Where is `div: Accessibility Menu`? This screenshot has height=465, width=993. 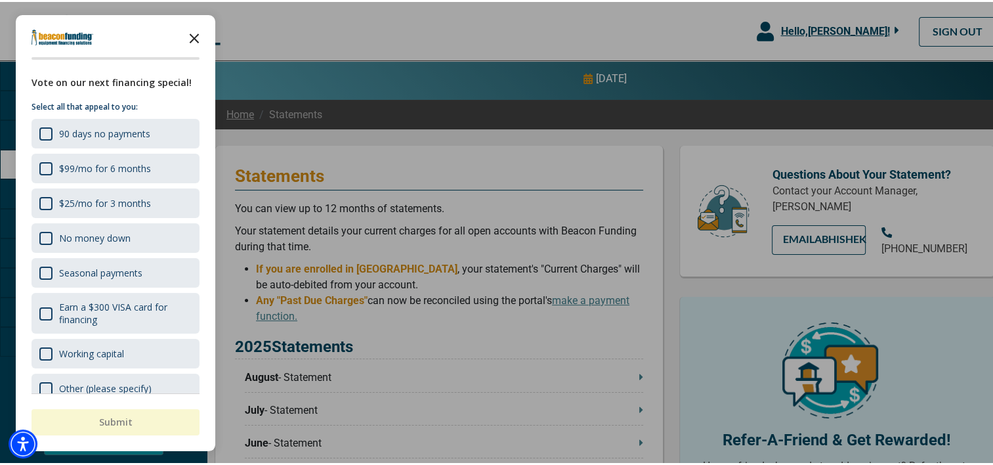 div: Accessibility Menu is located at coordinates (23, 442).